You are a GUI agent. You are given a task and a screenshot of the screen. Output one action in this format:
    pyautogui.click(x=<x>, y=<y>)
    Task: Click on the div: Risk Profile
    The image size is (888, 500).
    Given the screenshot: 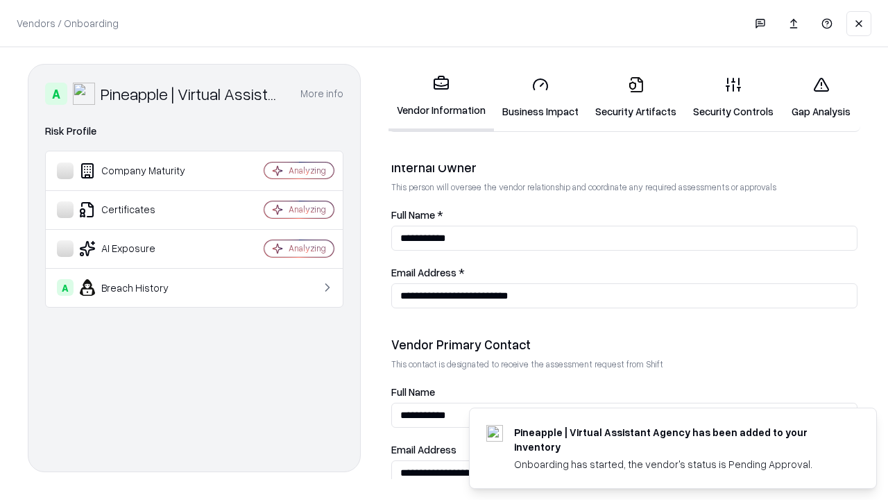 What is the action you would take?
    pyautogui.click(x=194, y=131)
    